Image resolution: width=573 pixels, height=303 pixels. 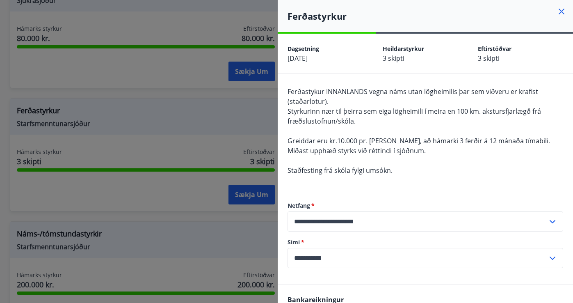 What do you see at coordinates (413, 96) in the screenshot?
I see `span: Ferðastykur INNANLANDS vegna náms utan lögheimilis þar sem viðveru er krafist (staðarlotur).` at bounding box center [413, 96].